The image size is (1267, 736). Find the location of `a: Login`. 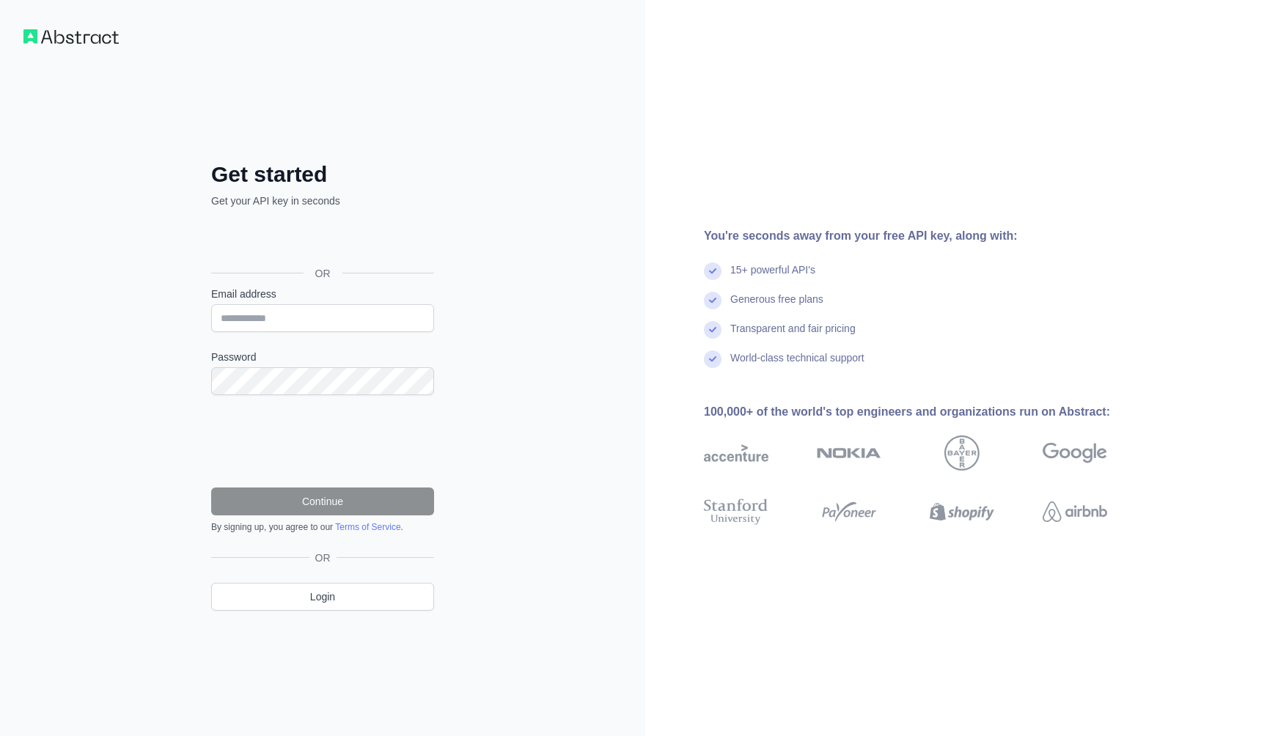

a: Login is located at coordinates (323, 597).